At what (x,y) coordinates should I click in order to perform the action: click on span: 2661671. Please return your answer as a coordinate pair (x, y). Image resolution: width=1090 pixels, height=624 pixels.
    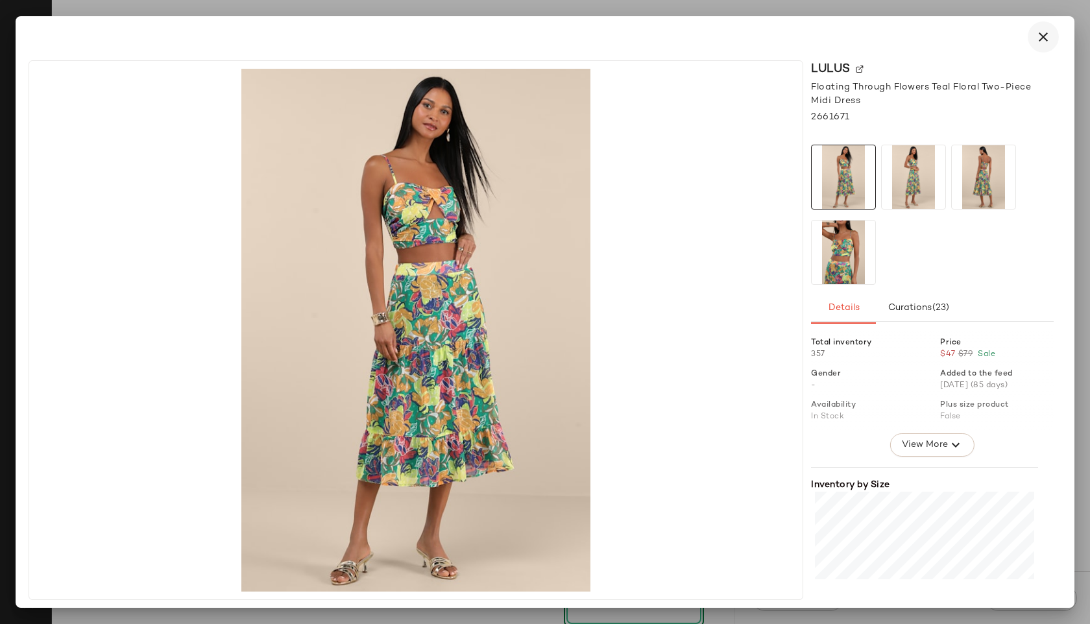
    Looking at the image, I should click on (831, 117).